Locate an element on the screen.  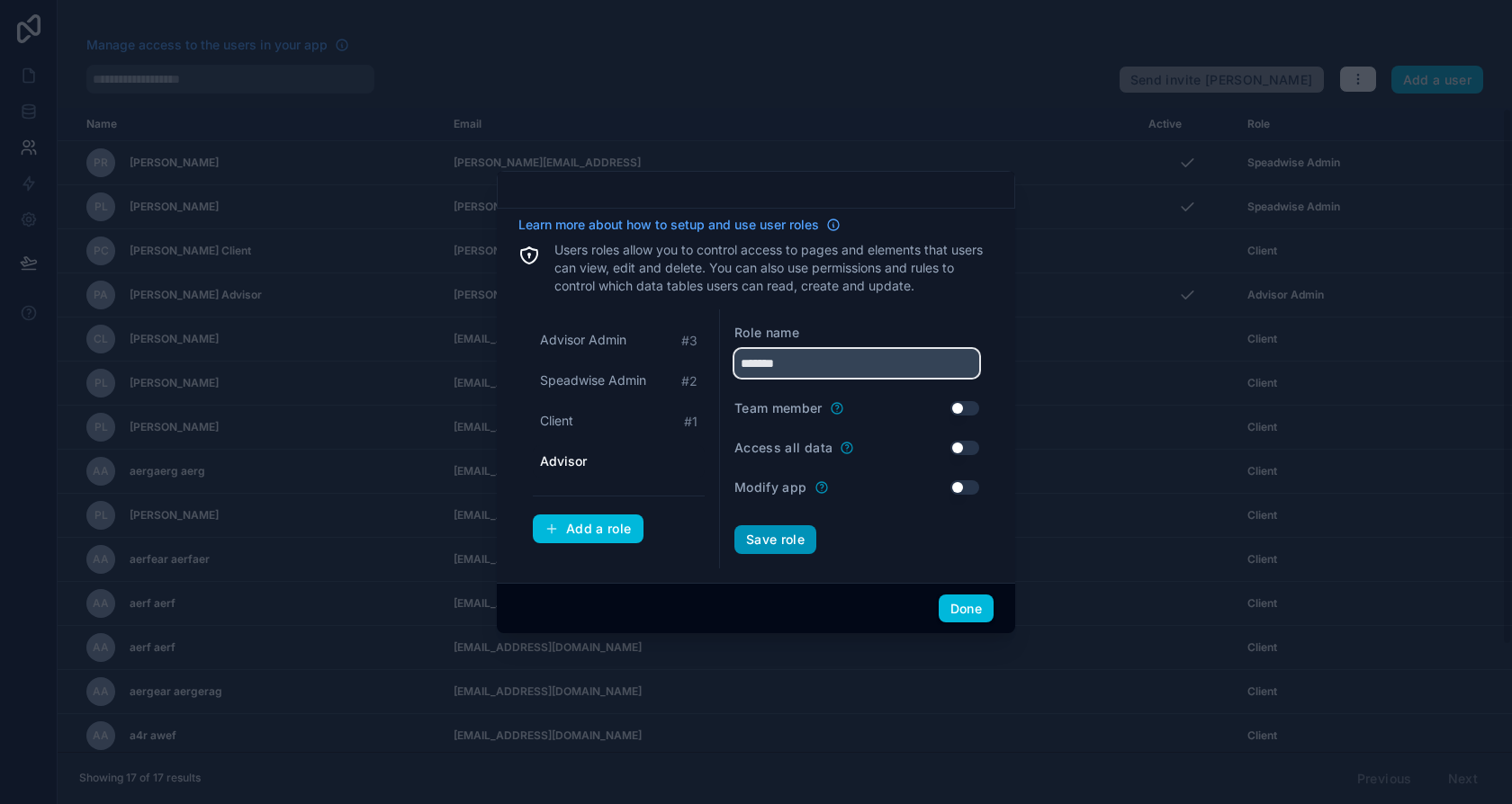
span: Advisor is located at coordinates (563, 462).